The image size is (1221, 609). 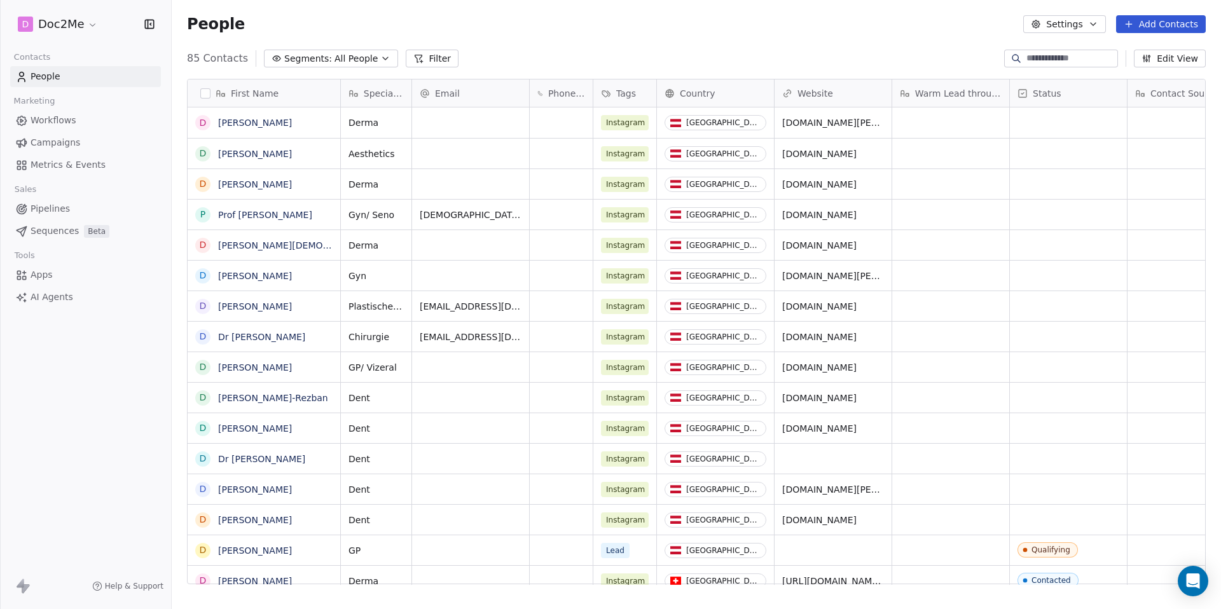 I want to click on span: Specialty, so click(x=383, y=93).